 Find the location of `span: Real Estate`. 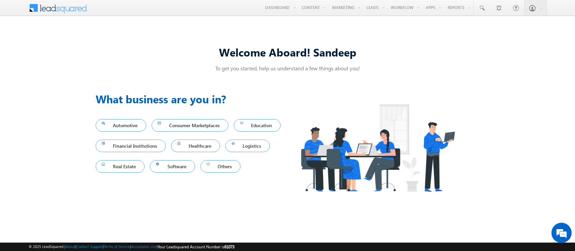

span: Real Estate is located at coordinates (120, 166).